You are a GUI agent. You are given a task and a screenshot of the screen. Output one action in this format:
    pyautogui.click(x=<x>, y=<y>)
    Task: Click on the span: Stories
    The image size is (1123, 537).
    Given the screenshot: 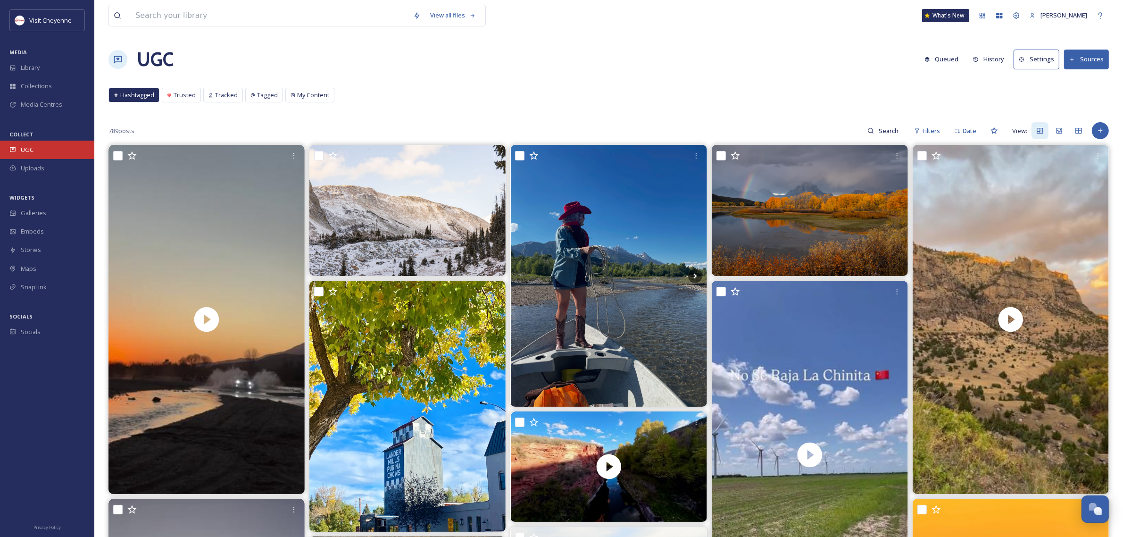 What is the action you would take?
    pyautogui.click(x=31, y=250)
    